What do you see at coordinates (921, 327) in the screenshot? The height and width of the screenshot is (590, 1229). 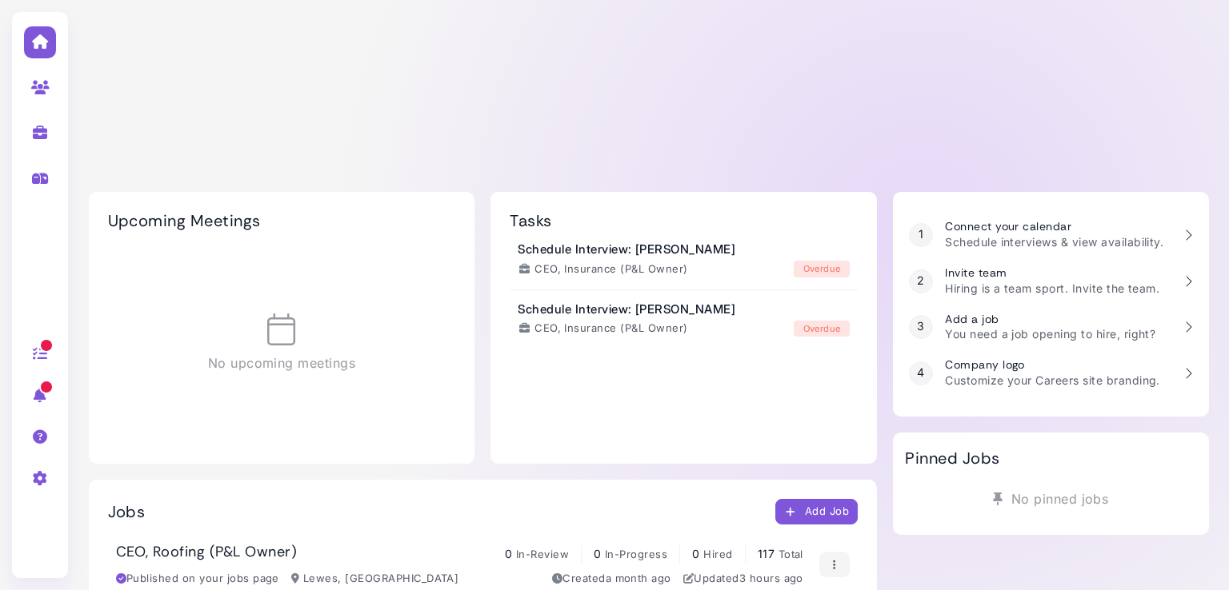 I see `div: 3` at bounding box center [921, 327].